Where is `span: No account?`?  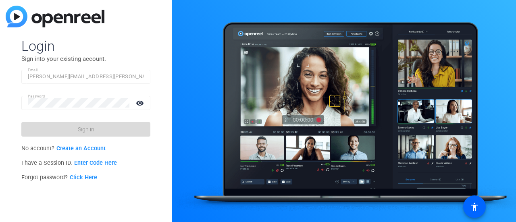 span: No account? is located at coordinates (63, 148).